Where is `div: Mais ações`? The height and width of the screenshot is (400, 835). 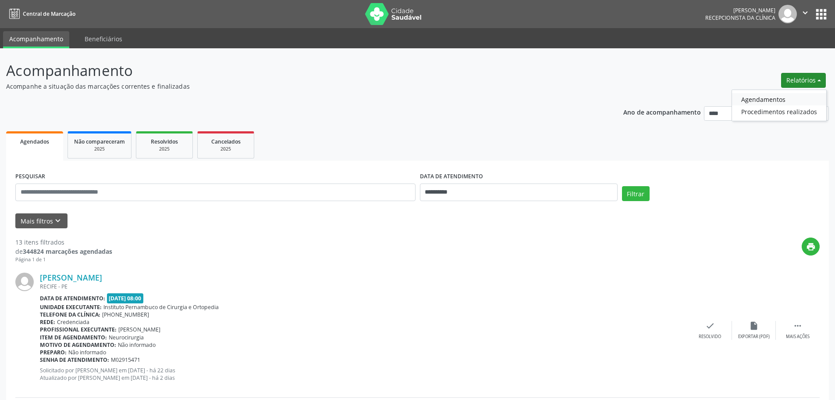
div: Mais ações is located at coordinates (798, 336).